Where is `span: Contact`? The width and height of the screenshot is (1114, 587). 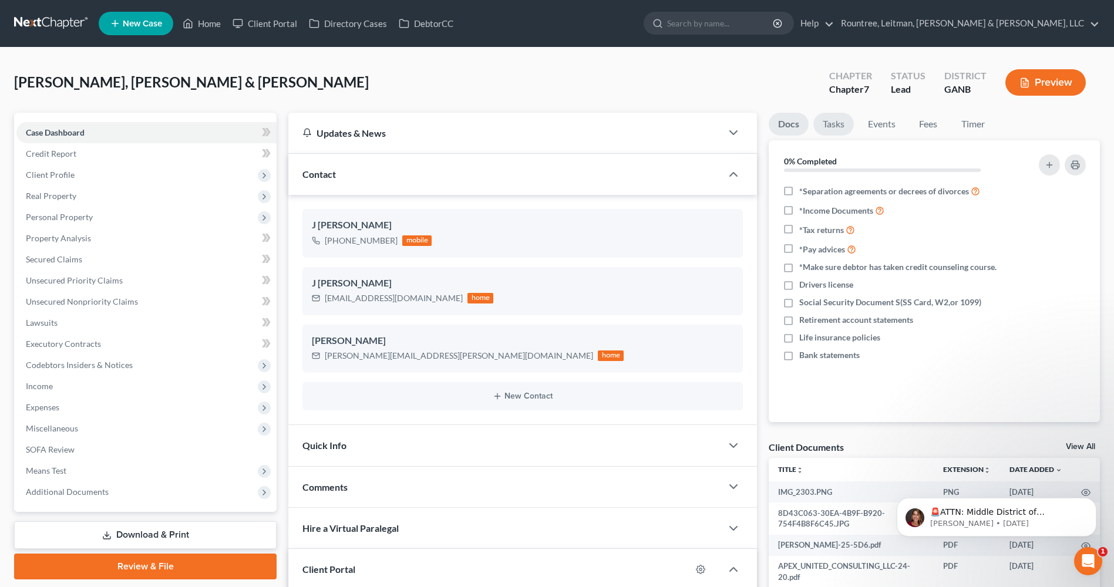 span: Contact is located at coordinates (319, 174).